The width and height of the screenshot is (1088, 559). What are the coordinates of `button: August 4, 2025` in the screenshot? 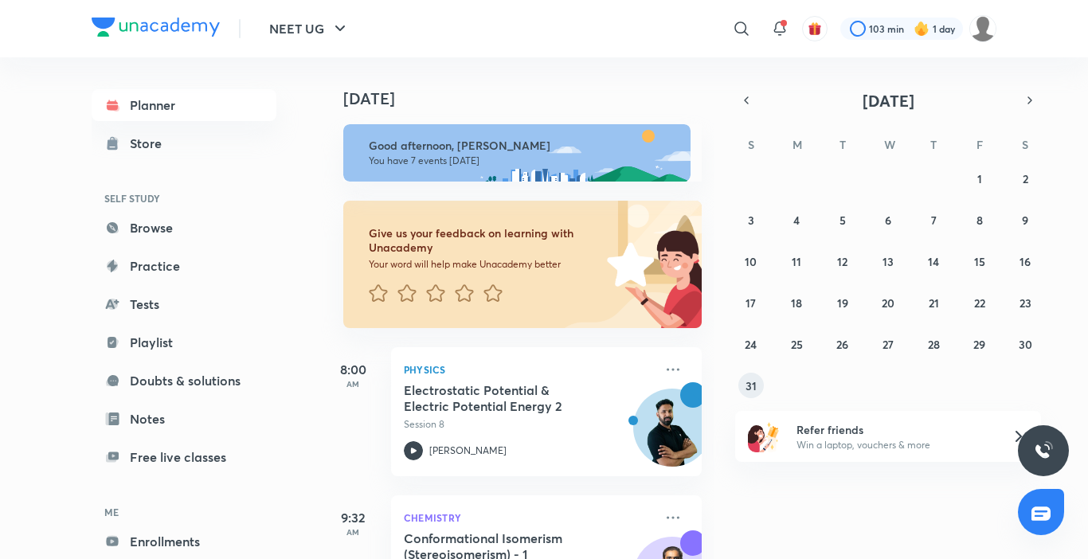 It's located at (796, 220).